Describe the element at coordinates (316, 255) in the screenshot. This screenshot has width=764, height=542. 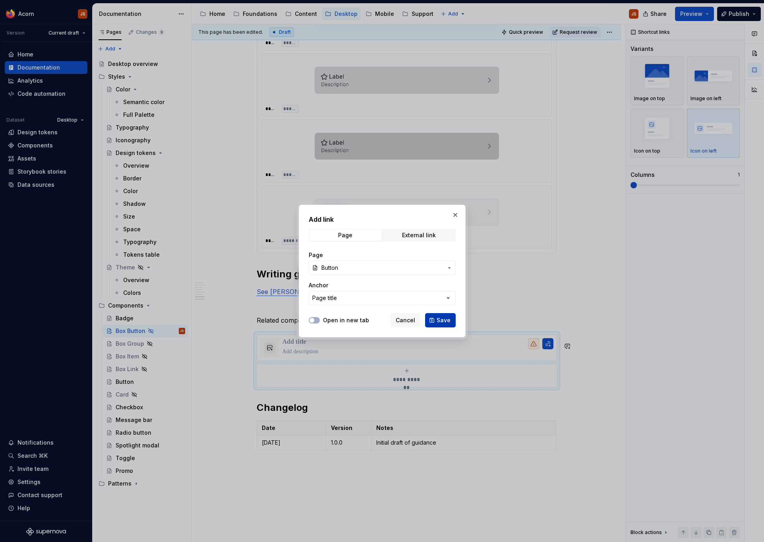
I see `label: Page` at that location.